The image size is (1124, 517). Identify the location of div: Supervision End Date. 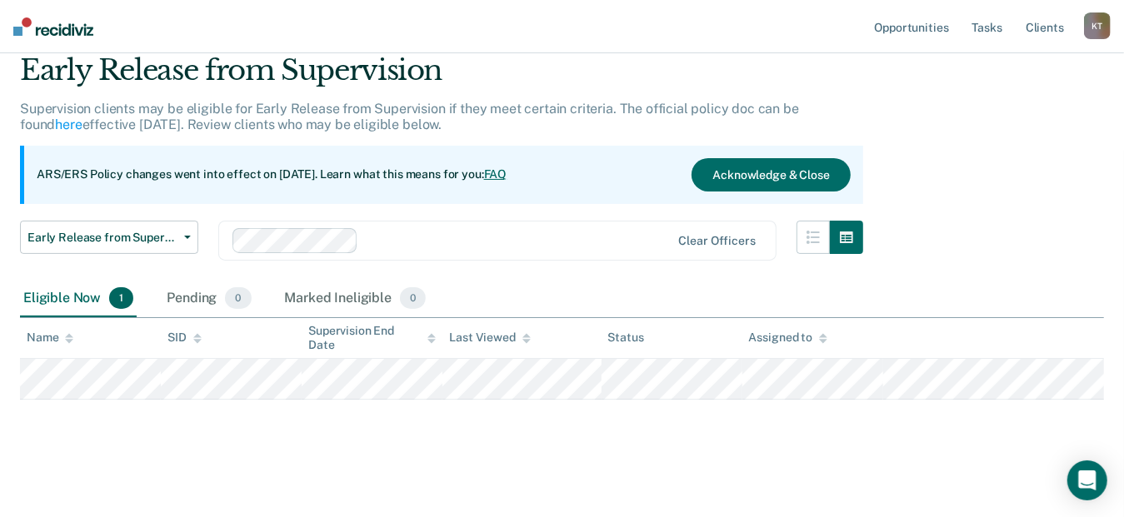
(371, 338).